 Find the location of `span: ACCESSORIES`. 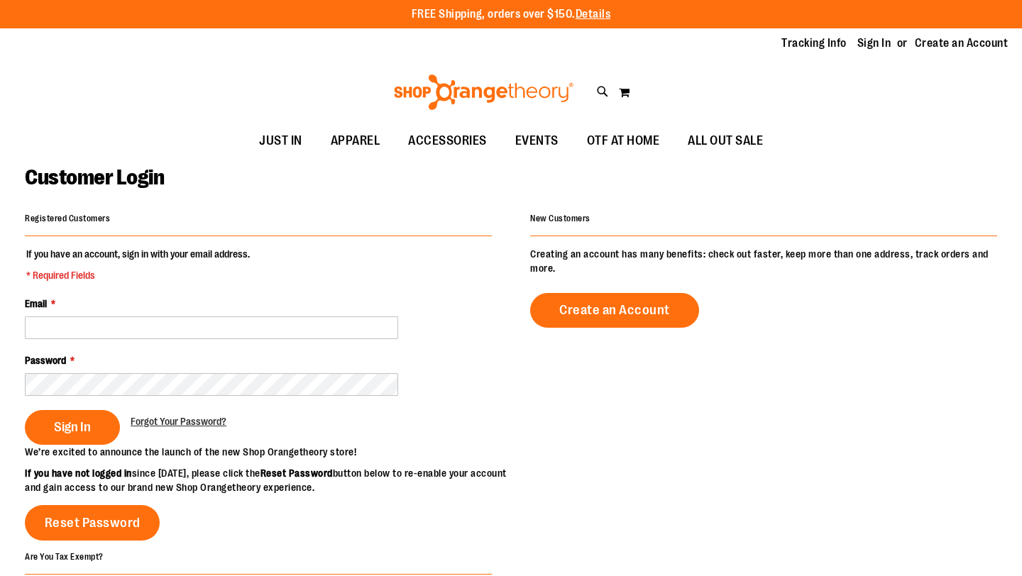

span: ACCESSORIES is located at coordinates (447, 140).